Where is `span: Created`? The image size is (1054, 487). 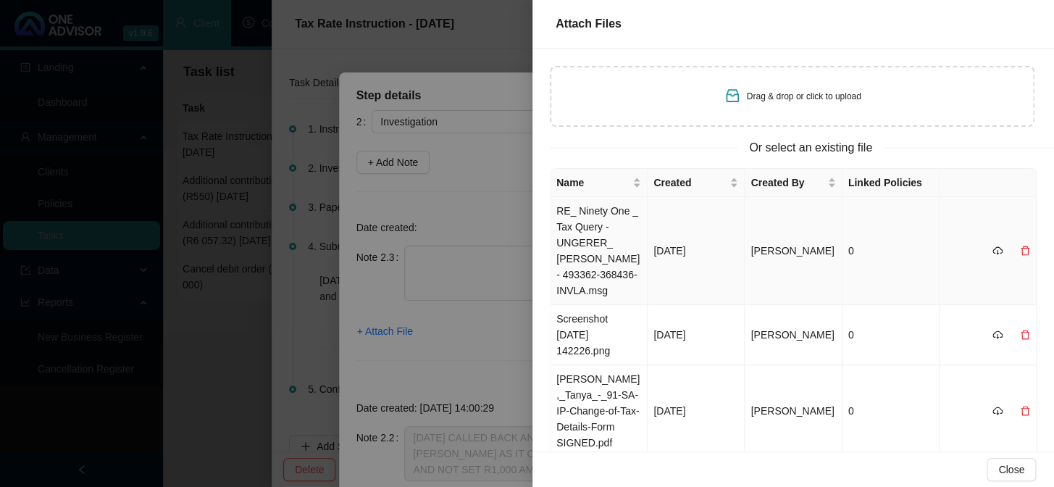 span: Created is located at coordinates (690, 183).